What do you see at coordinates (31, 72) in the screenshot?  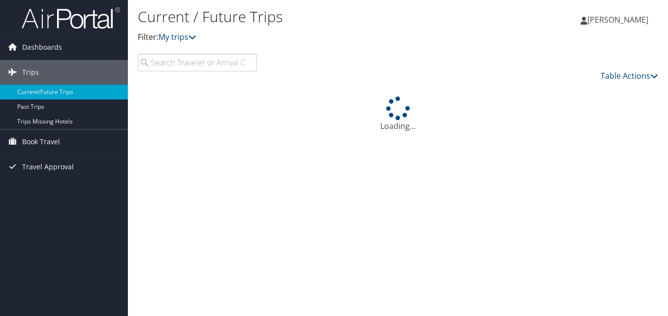 I see `span: Trips` at bounding box center [31, 72].